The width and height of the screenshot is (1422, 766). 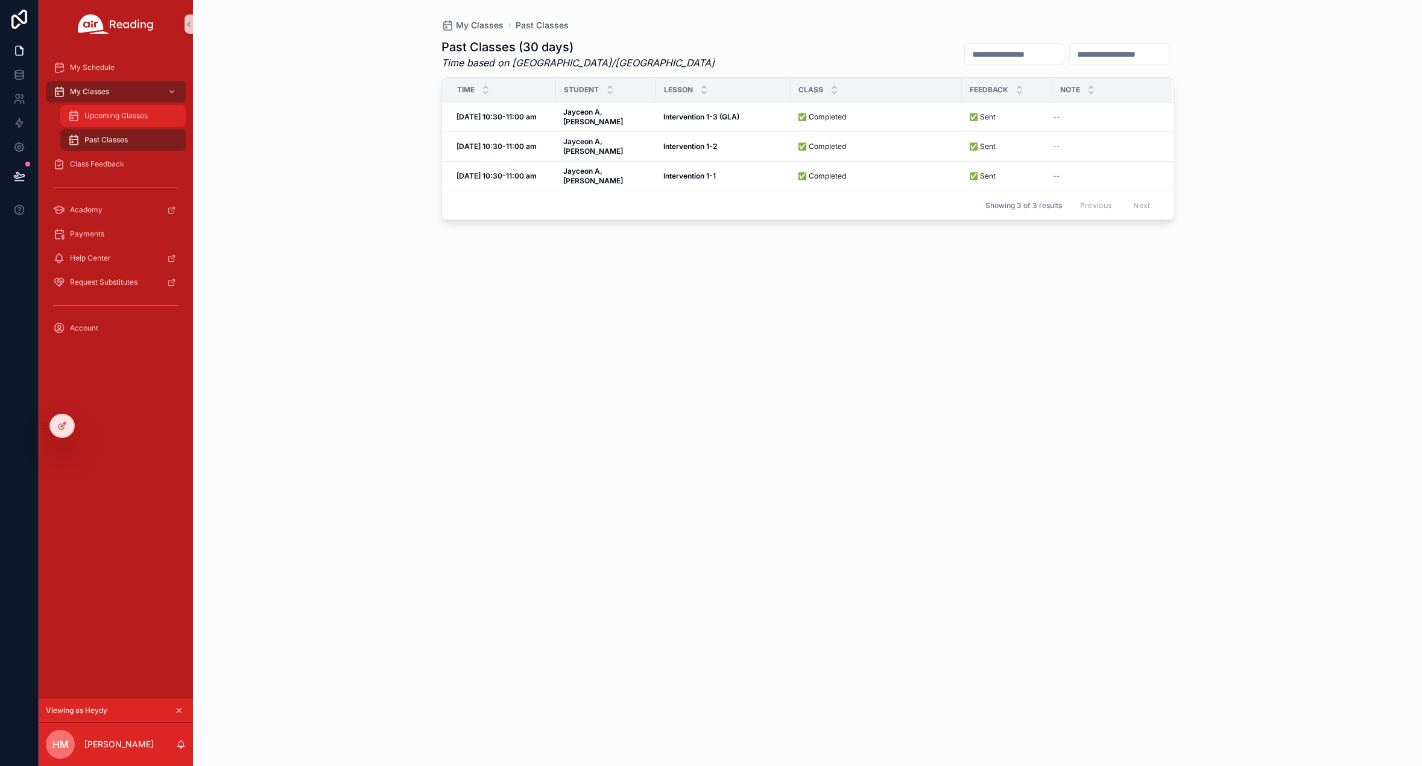 I want to click on span: Time, so click(x=466, y=90).